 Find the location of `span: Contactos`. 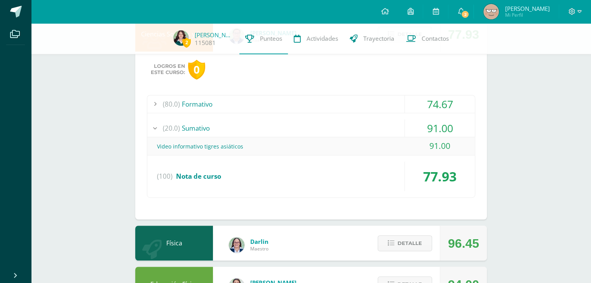

span: Contactos is located at coordinates (435, 38).